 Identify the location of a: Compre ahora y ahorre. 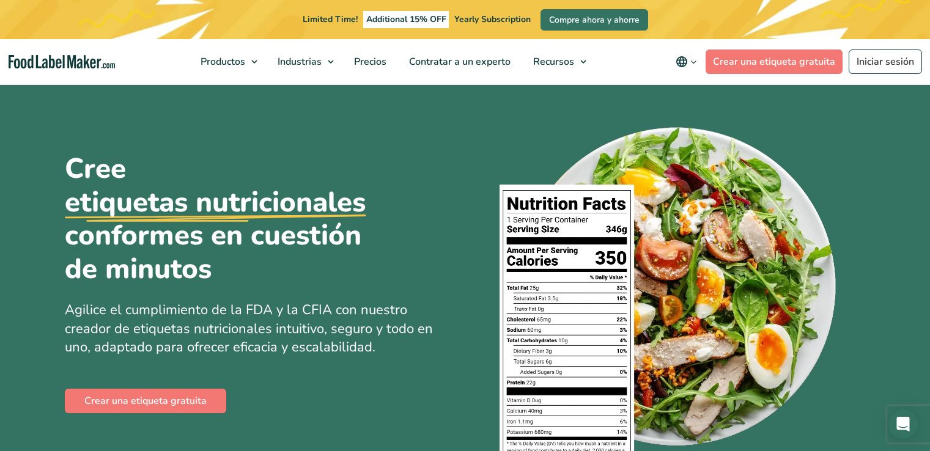
(595, 20).